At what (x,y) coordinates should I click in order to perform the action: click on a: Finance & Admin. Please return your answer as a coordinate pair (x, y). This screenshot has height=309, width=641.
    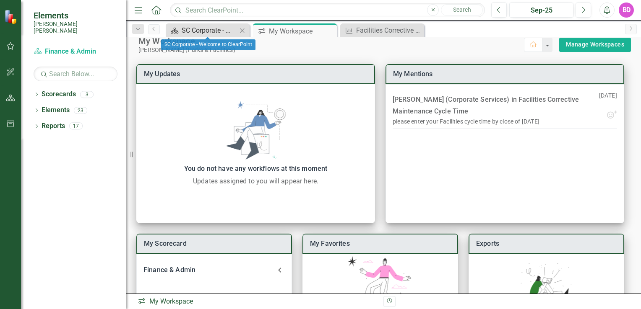
    Looking at the image, I should click on (75, 52).